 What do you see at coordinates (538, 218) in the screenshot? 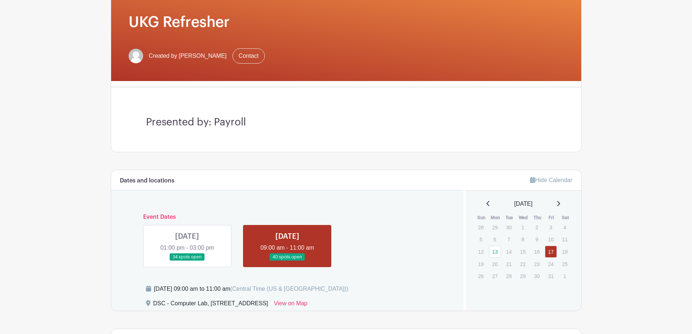
I see `th: Thu` at bounding box center [538, 218].